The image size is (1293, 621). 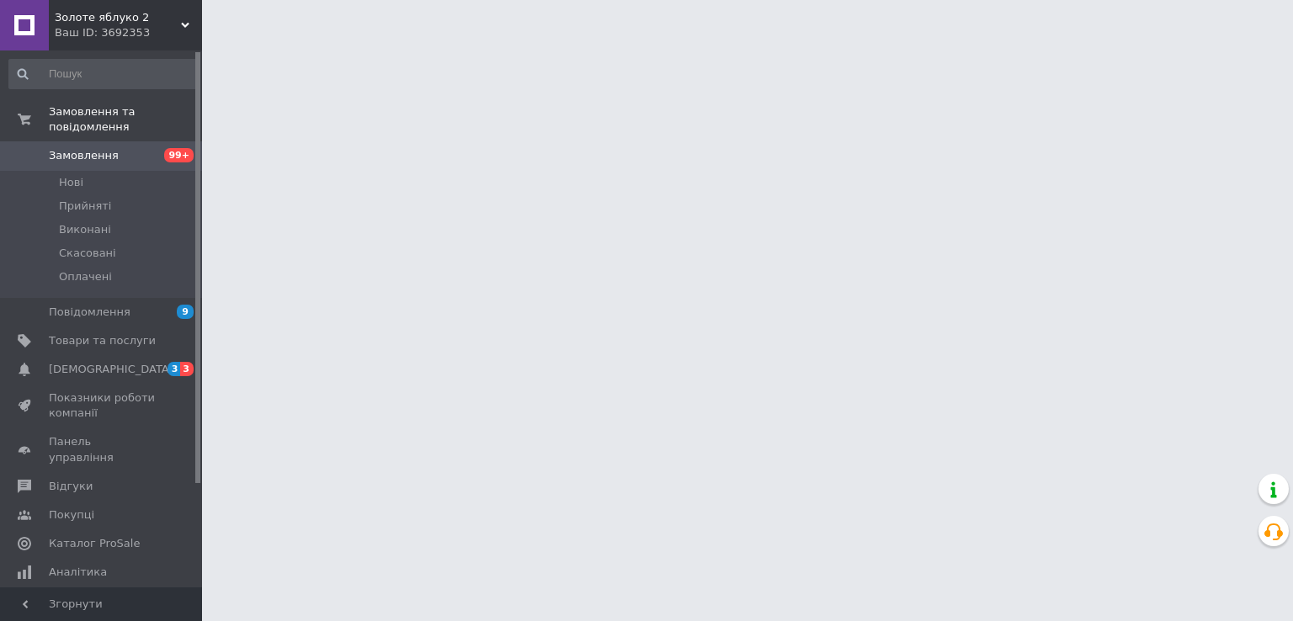 I want to click on span: Панель управління, so click(x=102, y=449).